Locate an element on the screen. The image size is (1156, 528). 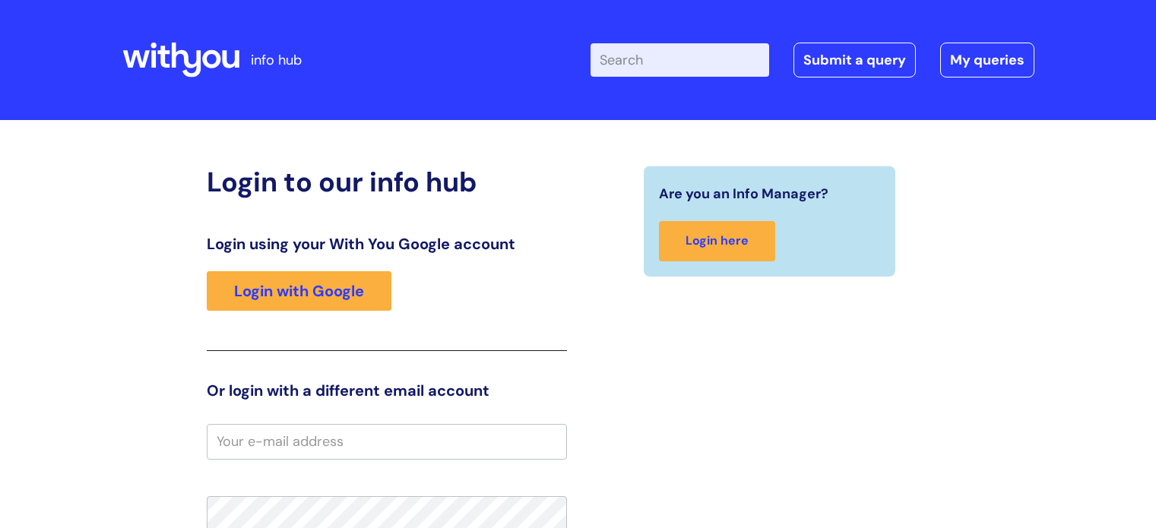
h3: Or login with a different email account is located at coordinates (387, 391).